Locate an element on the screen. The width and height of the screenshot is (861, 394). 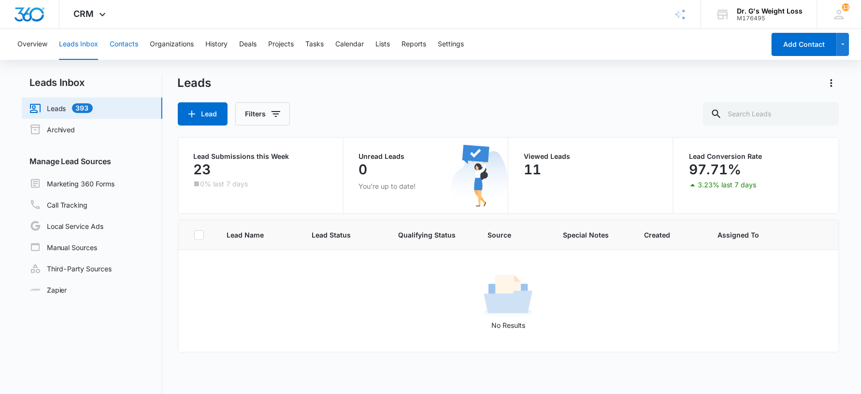
button: Contacts is located at coordinates (124, 44).